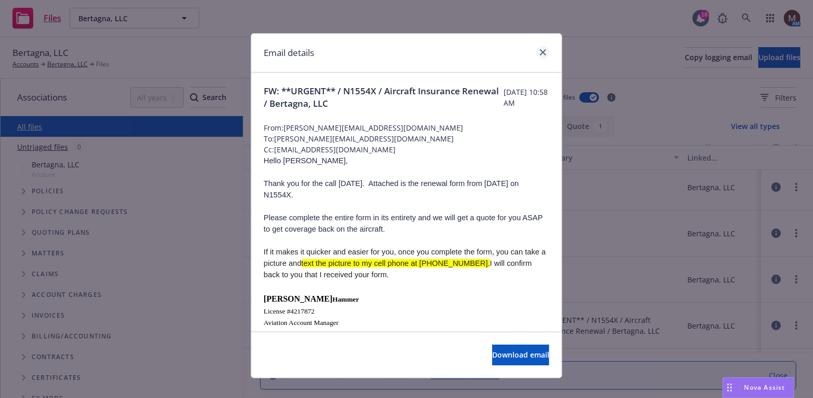  What do you see at coordinates (404, 264) in the screenshot?
I see `span: If it makes it quicker and easier for you, once you complete the form, you can take a picture and...` at bounding box center [404, 264].